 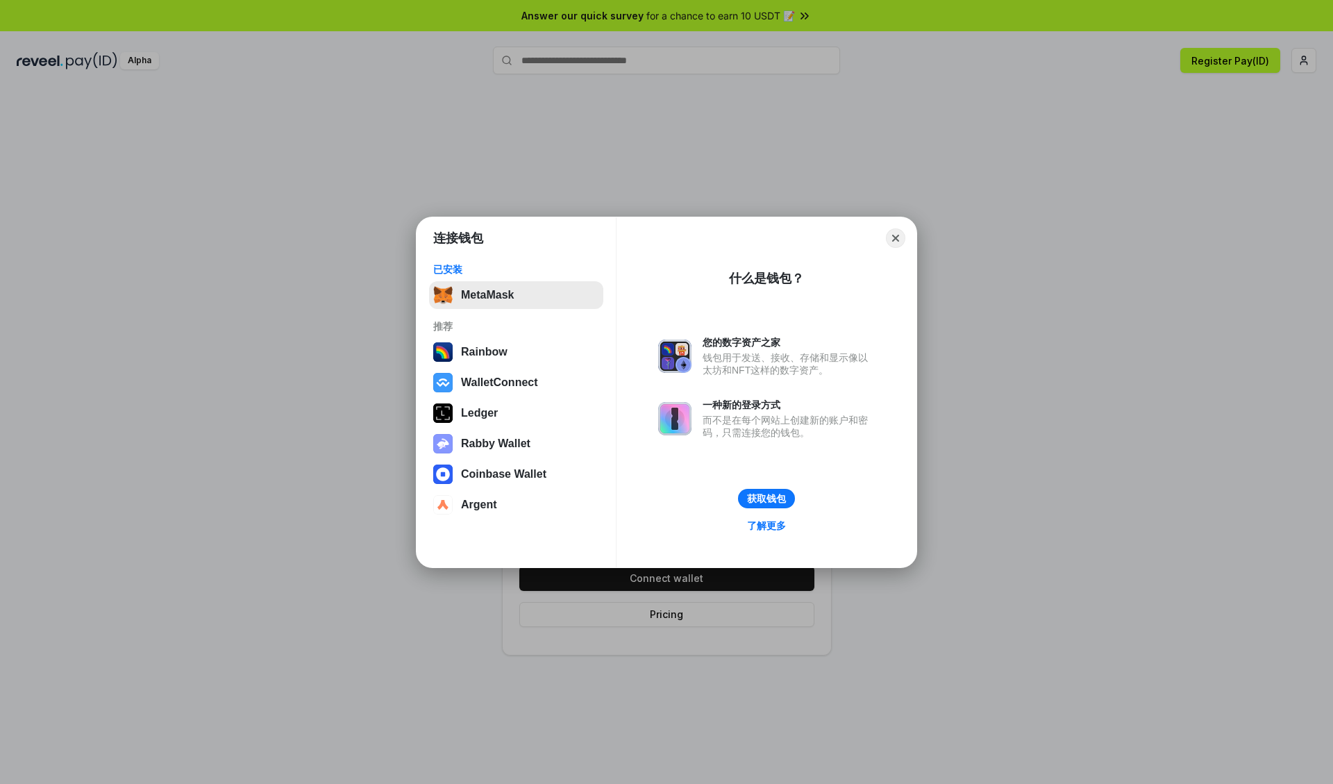 What do you see at coordinates (767, 499) in the screenshot?
I see `div: 获取钱包` at bounding box center [767, 499].